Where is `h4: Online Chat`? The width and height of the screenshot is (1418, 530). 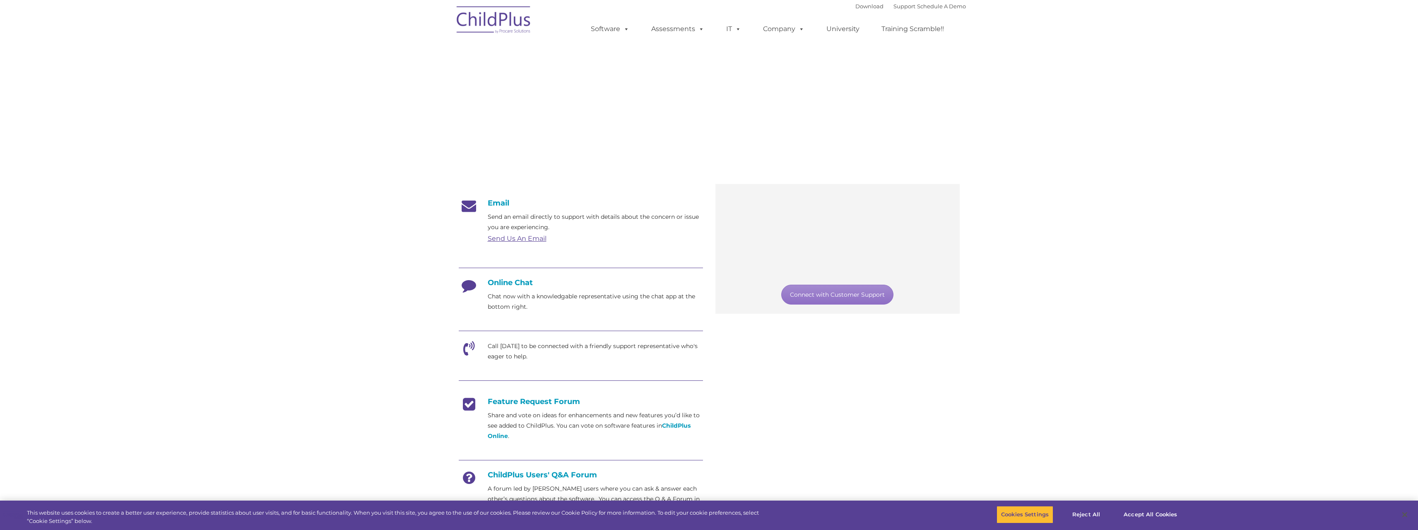
h4: Online Chat is located at coordinates (581, 282).